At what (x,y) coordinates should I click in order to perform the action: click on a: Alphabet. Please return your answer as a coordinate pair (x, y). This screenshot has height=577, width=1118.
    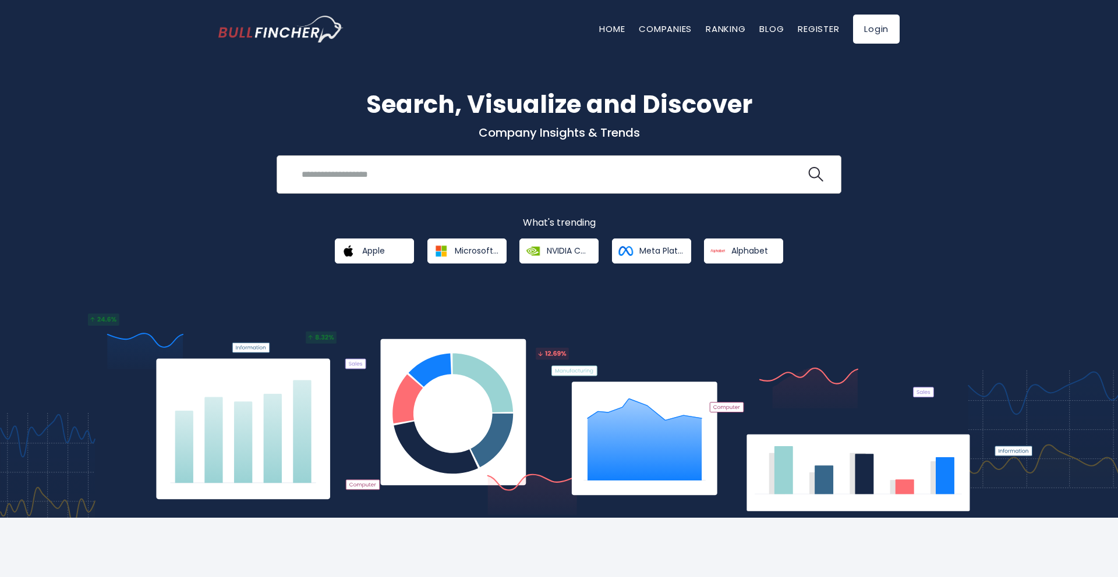
    Looking at the image, I should click on (743, 251).